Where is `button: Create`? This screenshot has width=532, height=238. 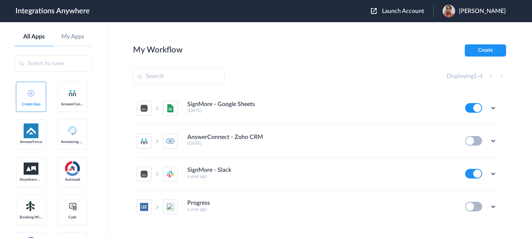 button: Create is located at coordinates (486, 50).